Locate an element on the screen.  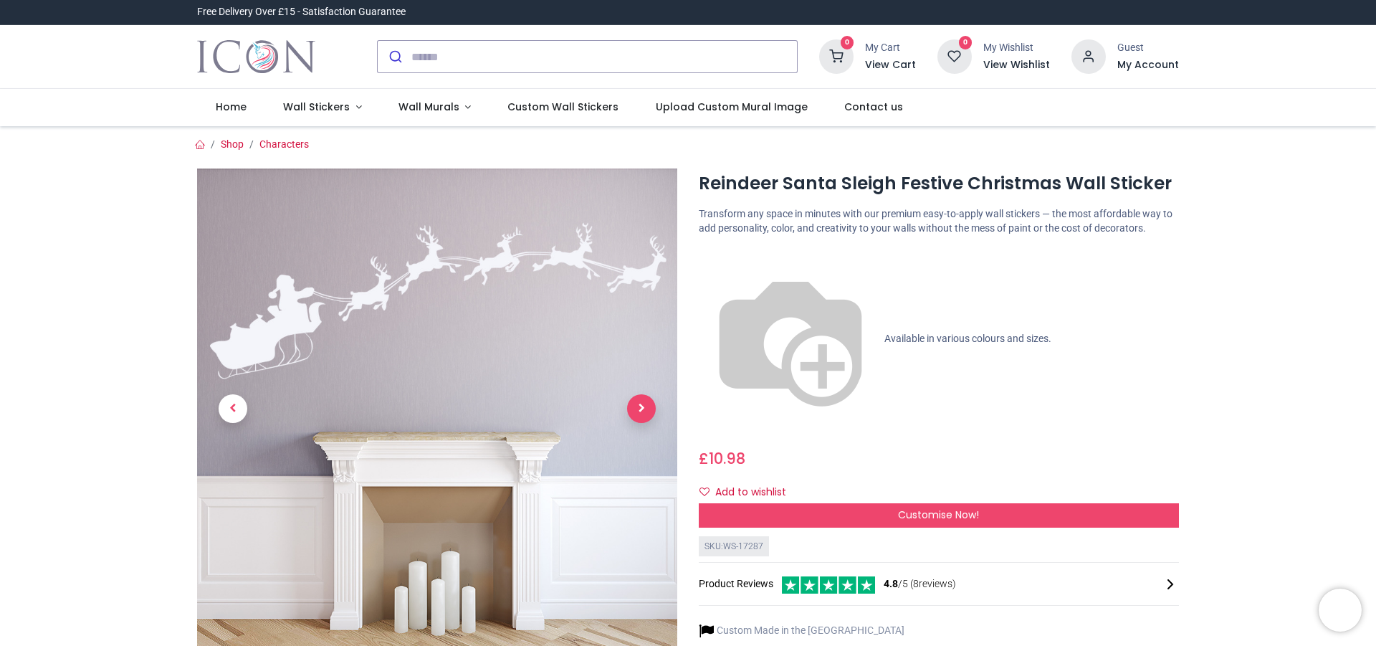
i: Add to wishlist is located at coordinates (704, 492).